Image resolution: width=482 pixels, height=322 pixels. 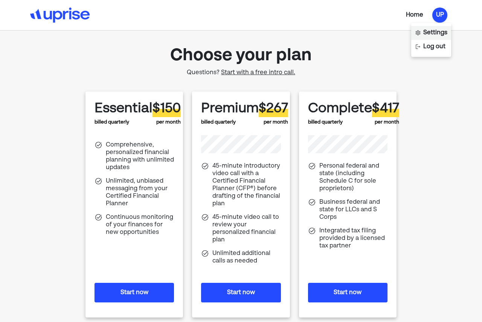 What do you see at coordinates (273, 108) in the screenshot?
I see `div: $267` at bounding box center [273, 108].